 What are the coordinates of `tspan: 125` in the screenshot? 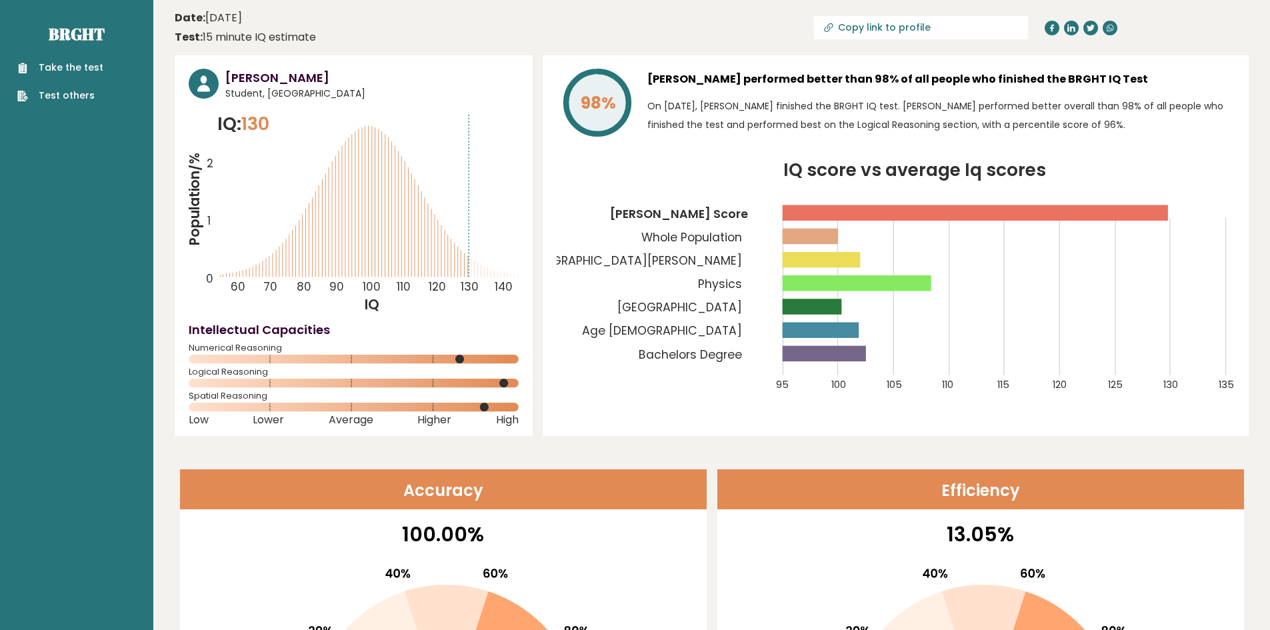 It's located at (1116, 385).